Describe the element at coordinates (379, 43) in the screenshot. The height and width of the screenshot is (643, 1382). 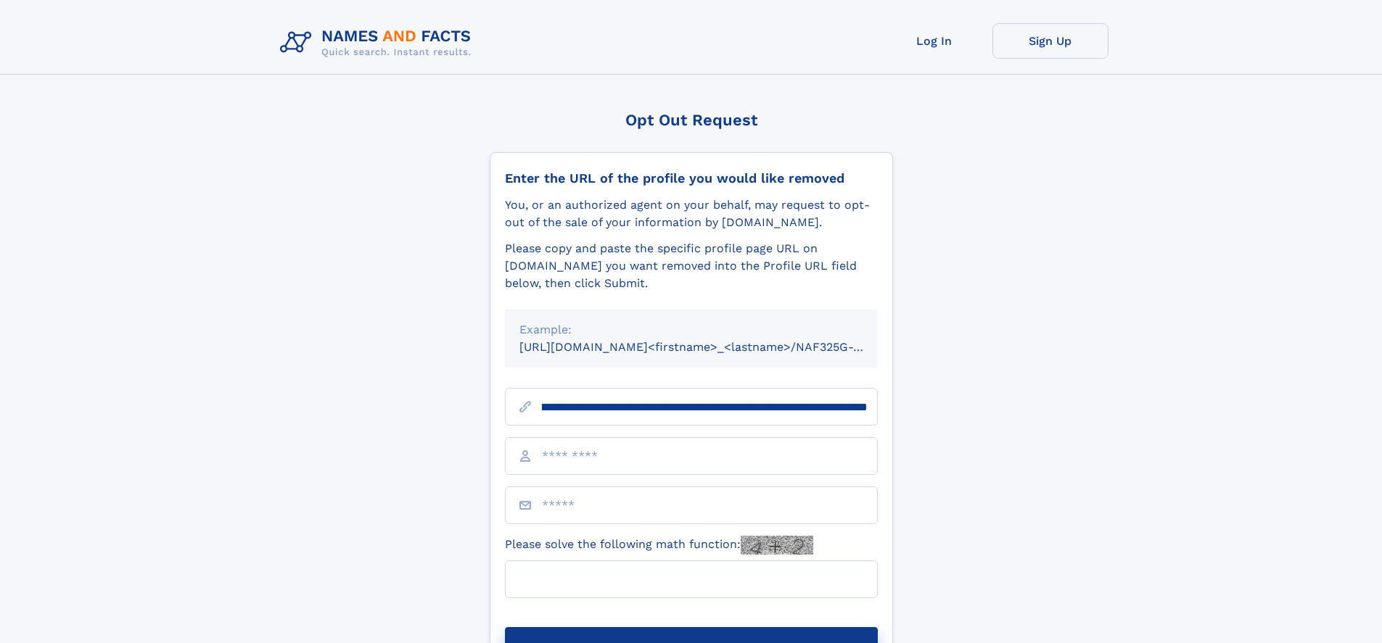
I see `img: Logo Names and Facts` at that location.